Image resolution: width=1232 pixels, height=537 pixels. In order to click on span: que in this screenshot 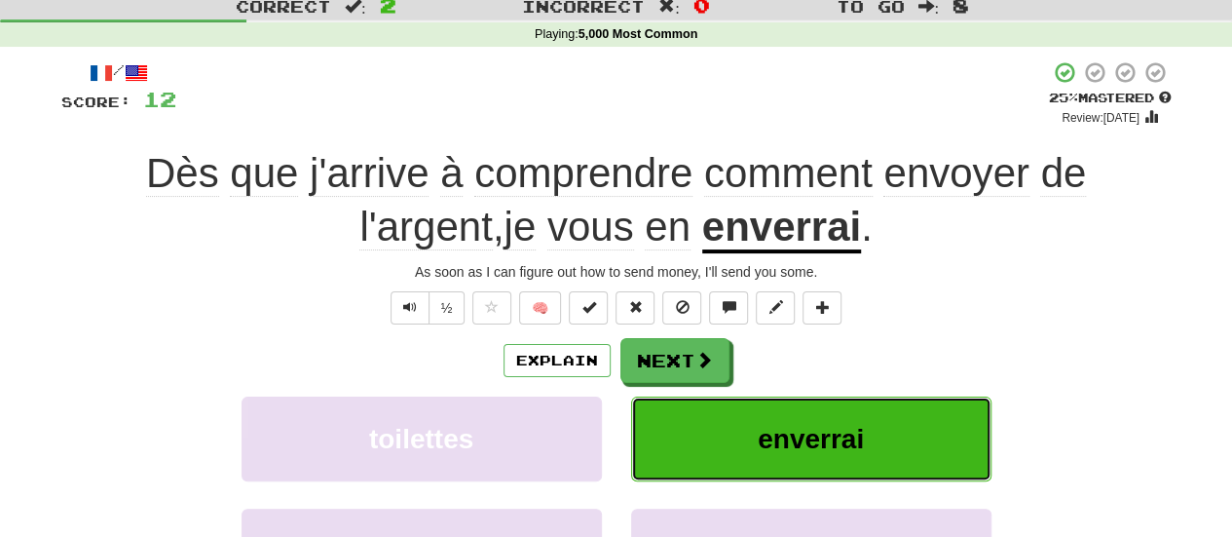, I will do `click(264, 173)`.